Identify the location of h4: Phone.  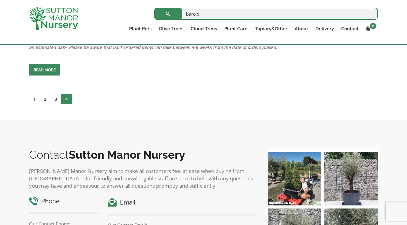
(64, 201).